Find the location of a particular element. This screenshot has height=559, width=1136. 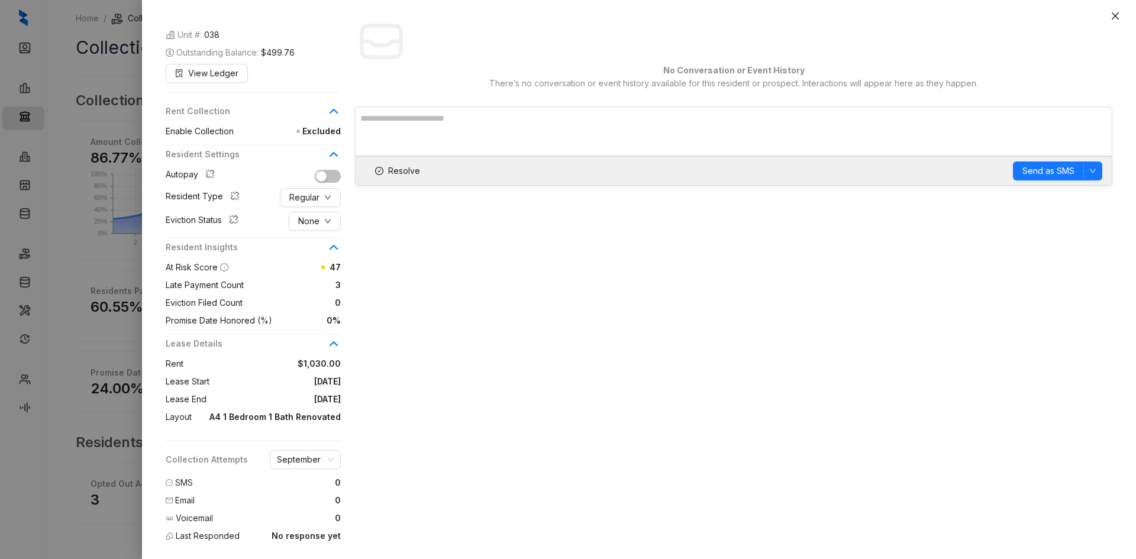

span: None is located at coordinates (309, 221).